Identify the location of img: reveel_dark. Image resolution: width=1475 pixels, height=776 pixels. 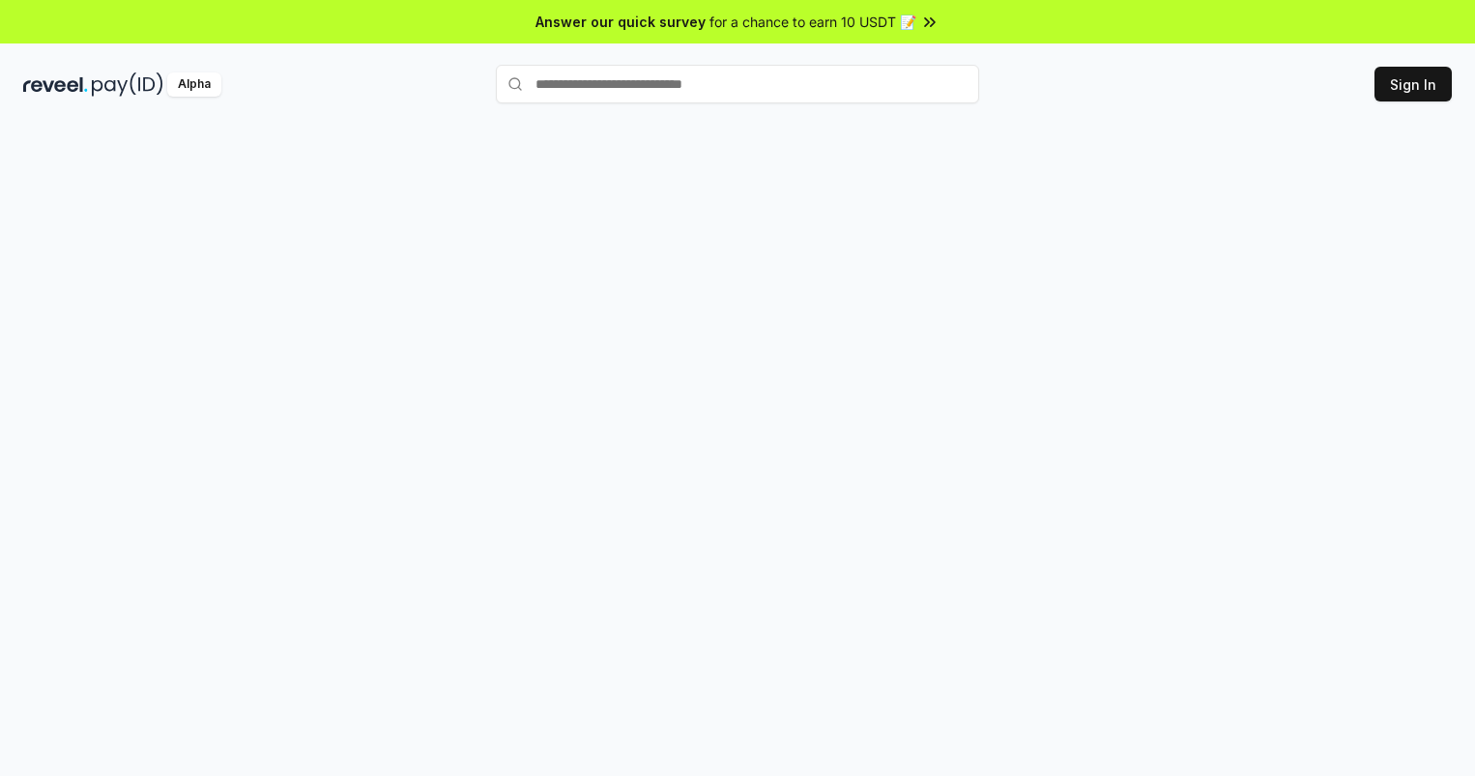
(55, 84).